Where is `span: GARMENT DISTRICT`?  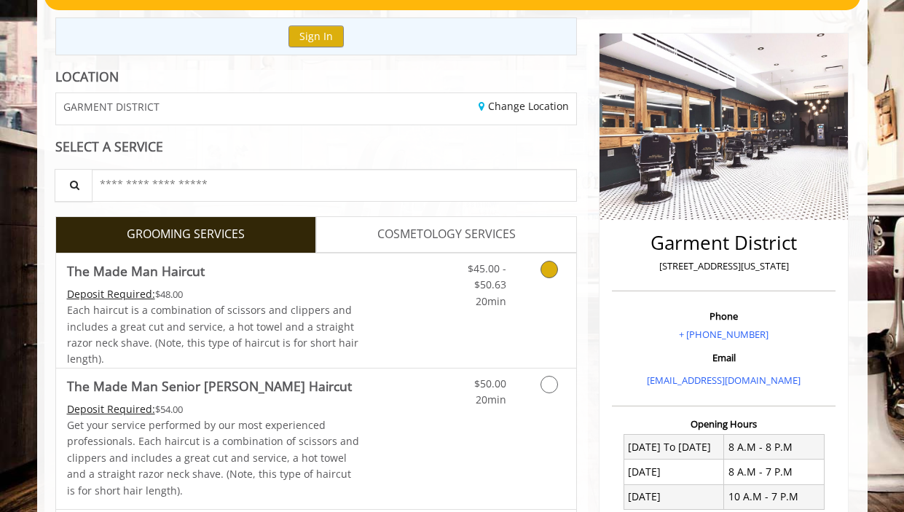
span: GARMENT DISTRICT is located at coordinates (111, 106).